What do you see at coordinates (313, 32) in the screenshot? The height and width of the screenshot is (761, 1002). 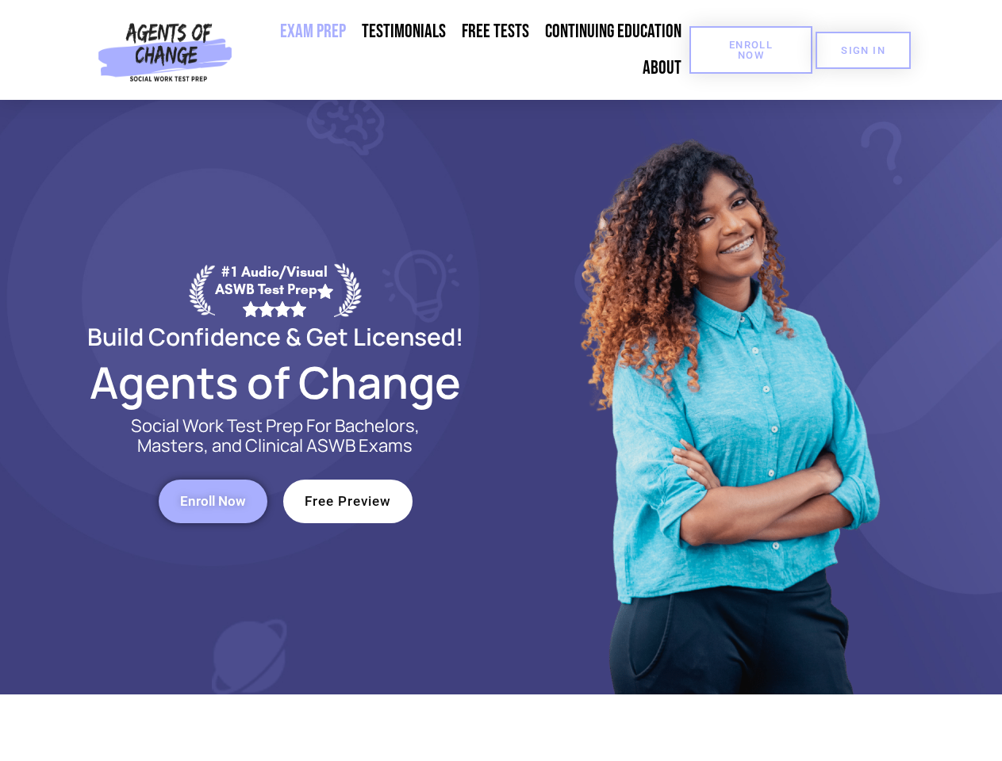 I see `a: Exam Prep` at bounding box center [313, 32].